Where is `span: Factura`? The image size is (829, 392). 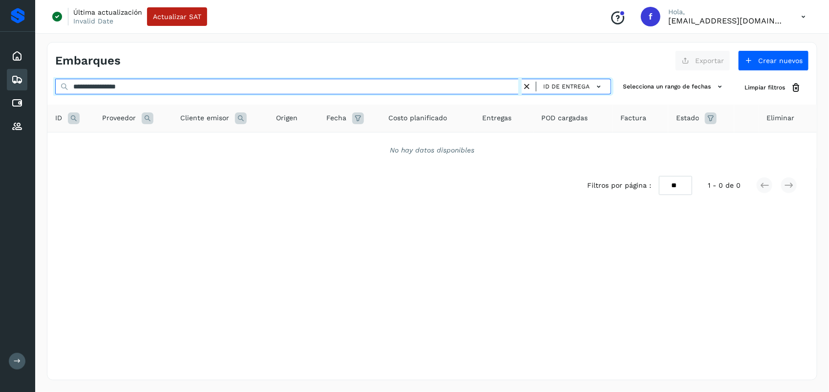 span: Factura is located at coordinates (633, 118).